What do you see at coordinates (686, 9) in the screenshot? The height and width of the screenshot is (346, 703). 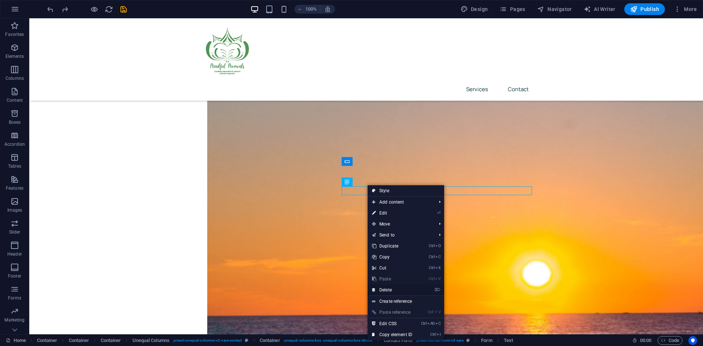 I see `span: More` at bounding box center [686, 9].